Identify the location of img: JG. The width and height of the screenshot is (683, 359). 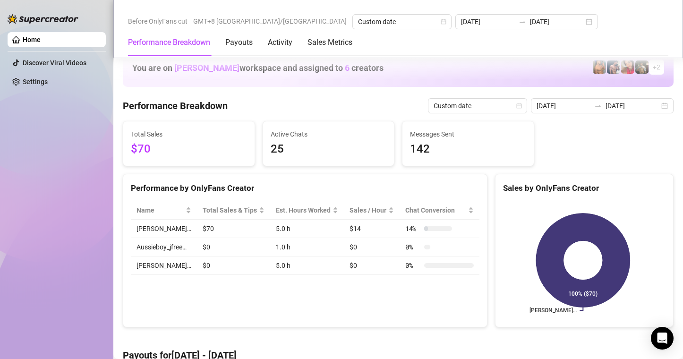
(600, 67).